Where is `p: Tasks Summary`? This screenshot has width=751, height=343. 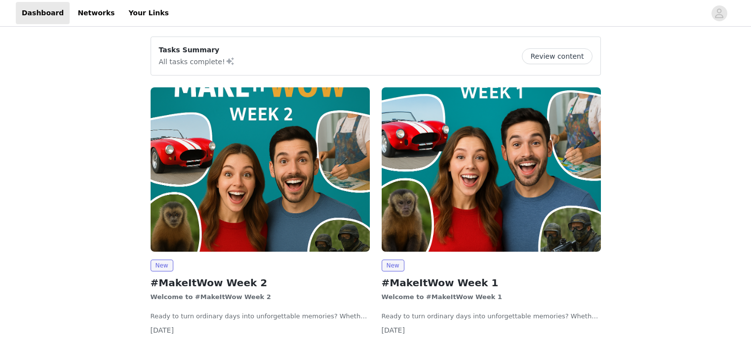 p: Tasks Summary is located at coordinates (197, 50).